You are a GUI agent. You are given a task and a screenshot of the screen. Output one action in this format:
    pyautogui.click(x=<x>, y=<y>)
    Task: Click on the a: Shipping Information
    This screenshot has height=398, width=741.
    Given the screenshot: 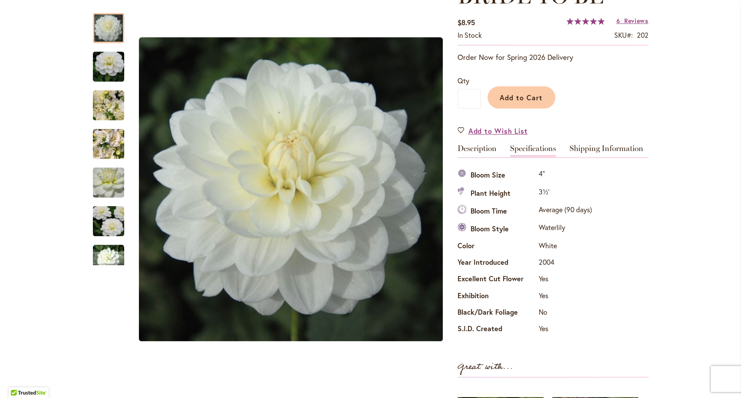 What is the action you would take?
    pyautogui.click(x=607, y=151)
    